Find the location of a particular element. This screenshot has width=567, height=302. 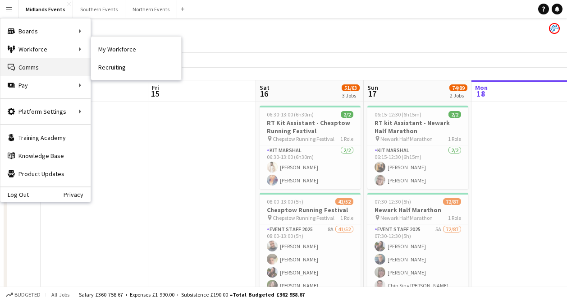

span: 41/52 is located at coordinates (344, 201).